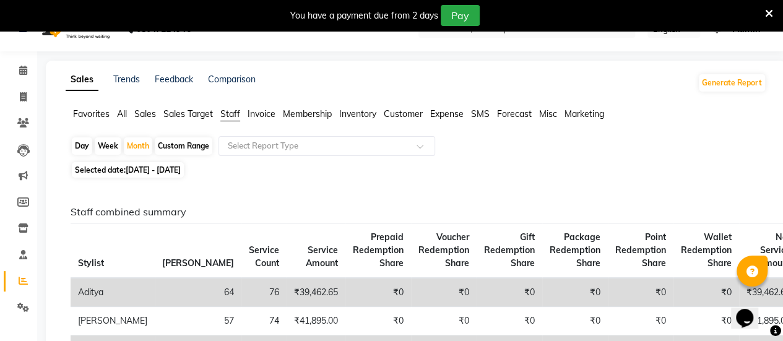  What do you see at coordinates (82, 80) in the screenshot?
I see `a: Sales` at bounding box center [82, 80].